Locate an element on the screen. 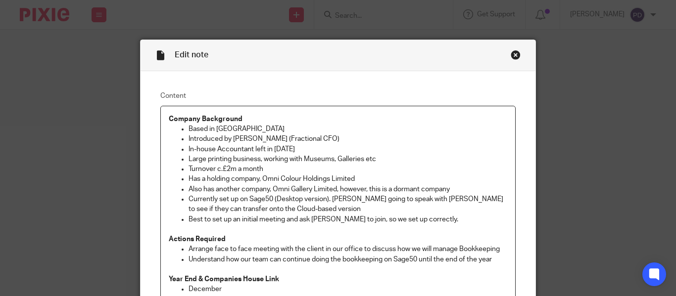  span: Edit note is located at coordinates (192, 55).